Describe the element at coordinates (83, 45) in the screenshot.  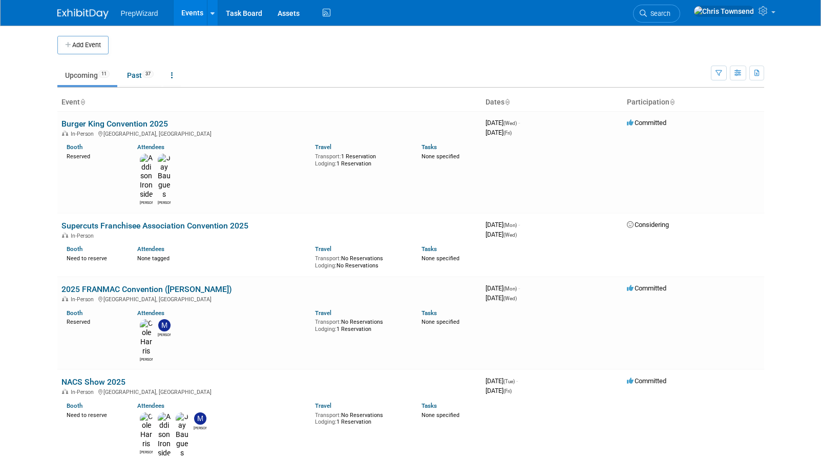
I see `button: Add Event` at that location.